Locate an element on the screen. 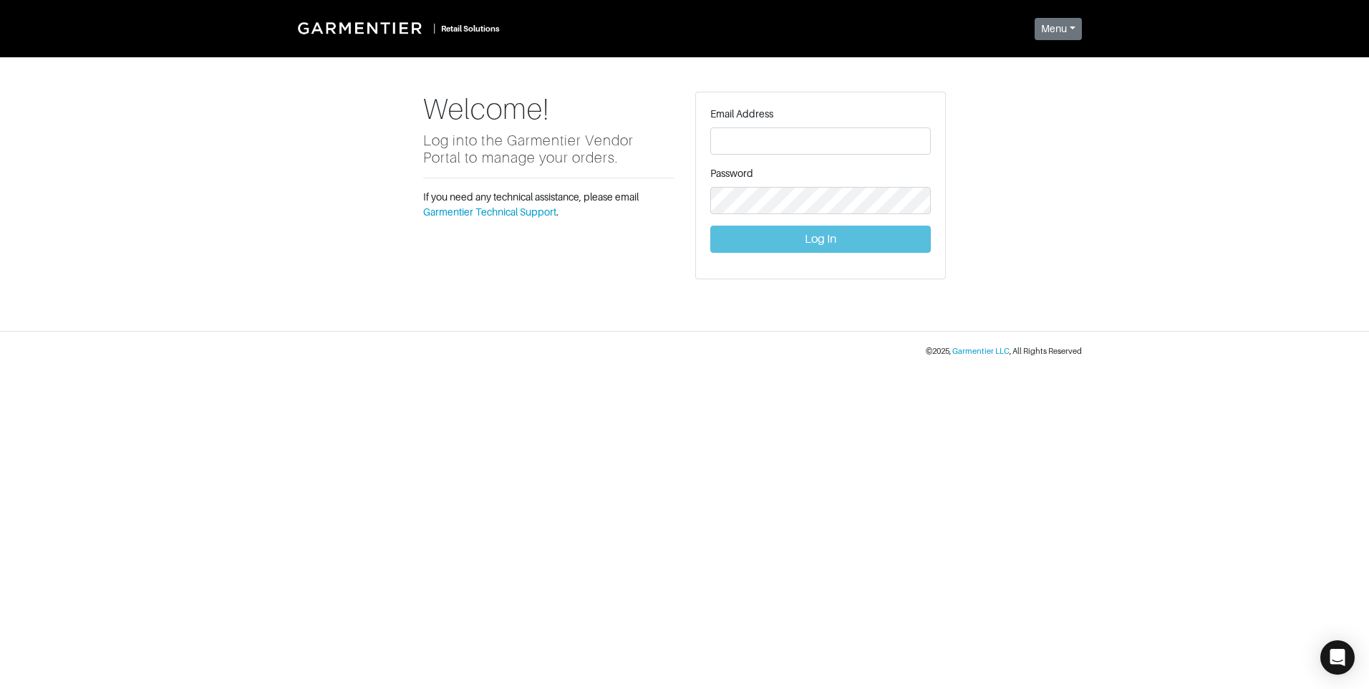 This screenshot has width=1369, height=689. label: Password is located at coordinates (732, 173).